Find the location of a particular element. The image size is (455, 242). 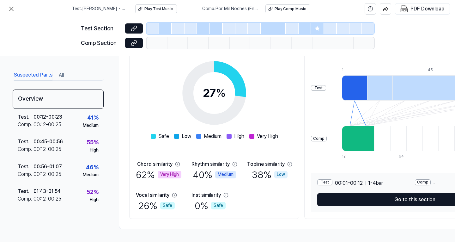

div: 12 is located at coordinates (350, 156).